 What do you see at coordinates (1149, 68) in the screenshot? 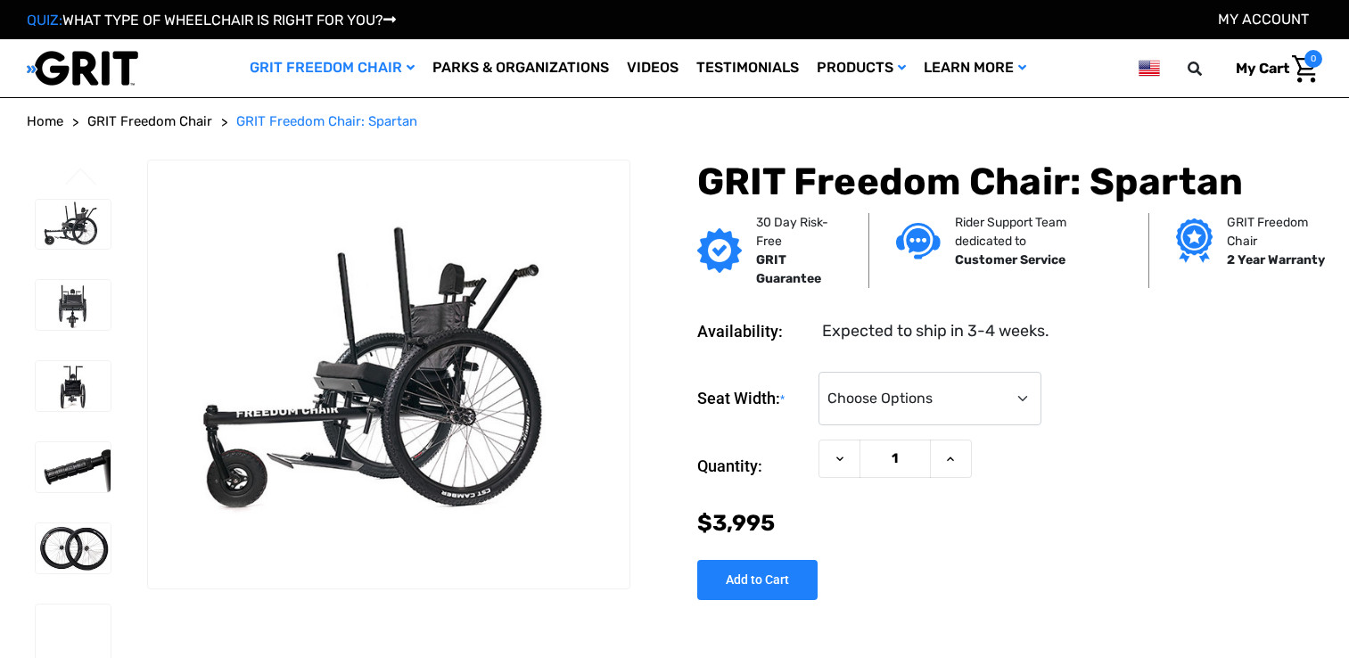
I see `img: us.png` at bounding box center [1149, 68].